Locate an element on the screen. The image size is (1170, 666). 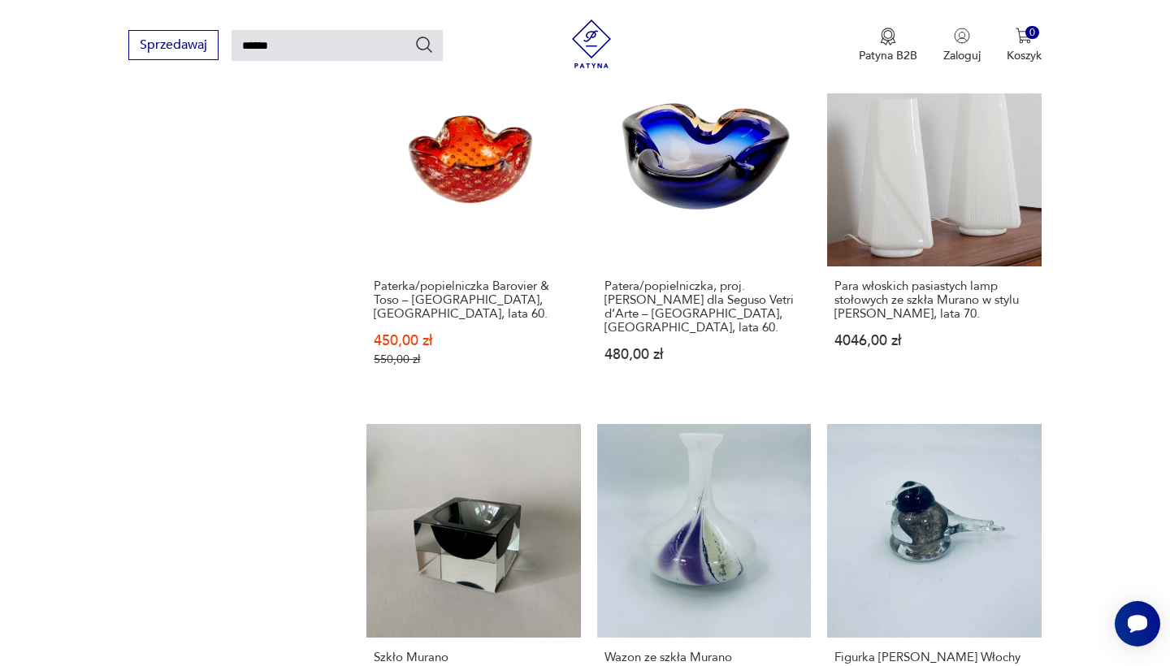
p: 550,00 zł is located at coordinates (473, 359).